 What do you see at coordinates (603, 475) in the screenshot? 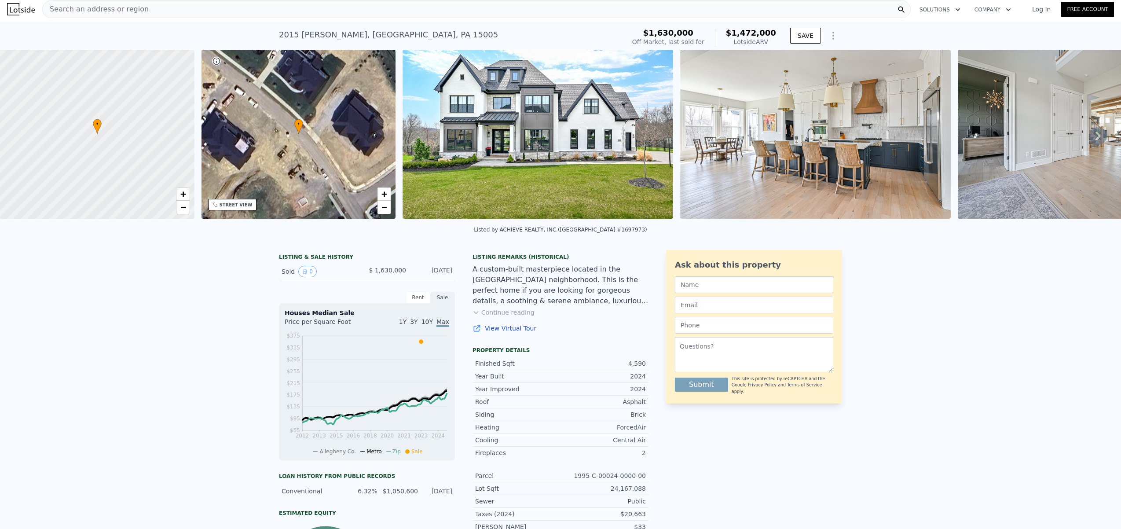
I see `div: 1995-C-00024-0000-00` at bounding box center [603, 475].